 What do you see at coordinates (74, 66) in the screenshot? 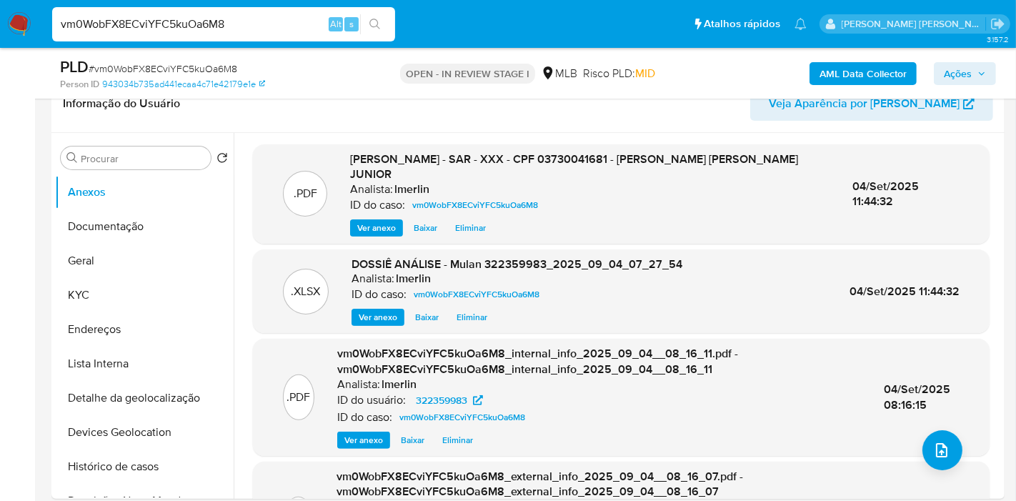
I see `b: PLD` at bounding box center [74, 66].